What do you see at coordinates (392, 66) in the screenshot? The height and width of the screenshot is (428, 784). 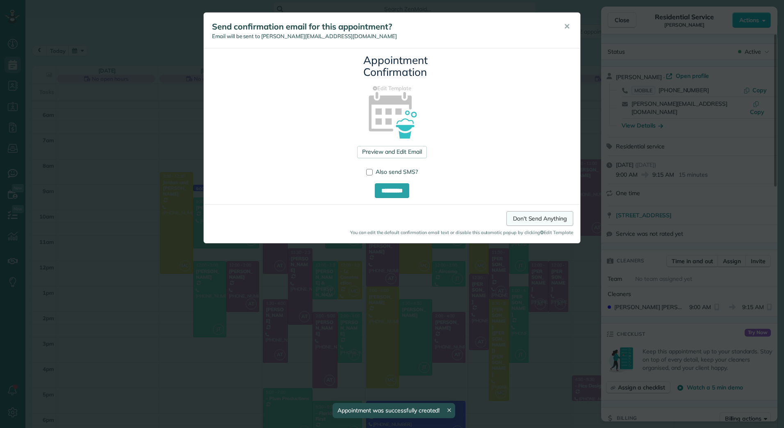 I see `h3: Appointment Confirmation` at bounding box center [392, 66].